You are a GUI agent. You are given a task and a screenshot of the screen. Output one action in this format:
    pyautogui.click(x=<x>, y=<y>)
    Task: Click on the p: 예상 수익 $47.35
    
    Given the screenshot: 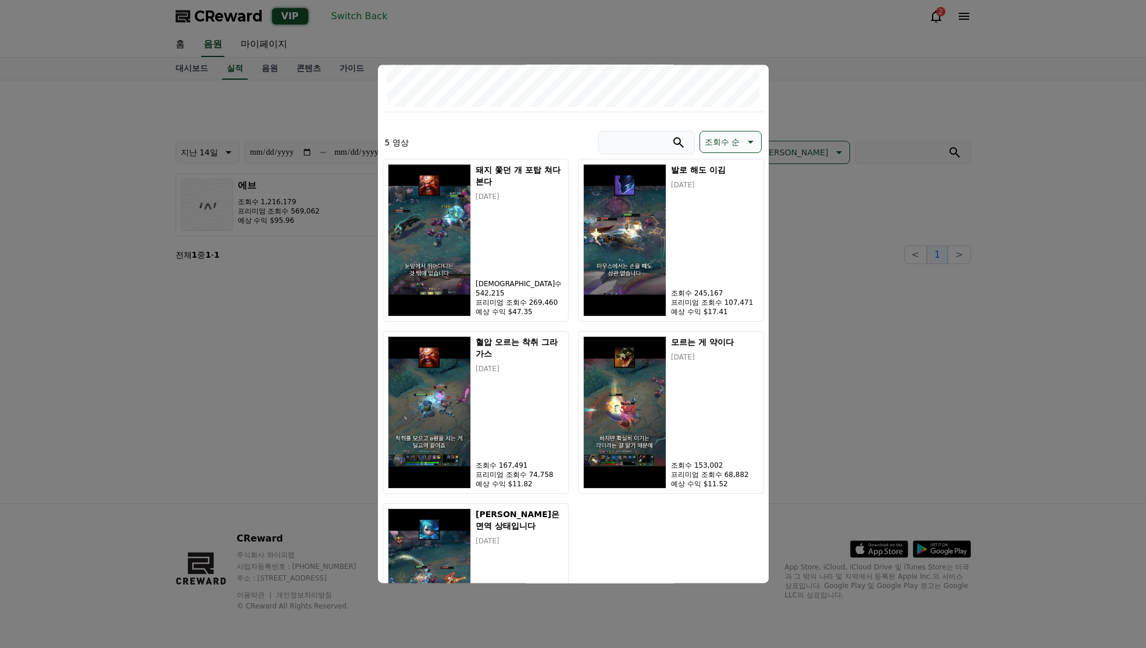 What is the action you would take?
    pyautogui.click(x=519, y=312)
    